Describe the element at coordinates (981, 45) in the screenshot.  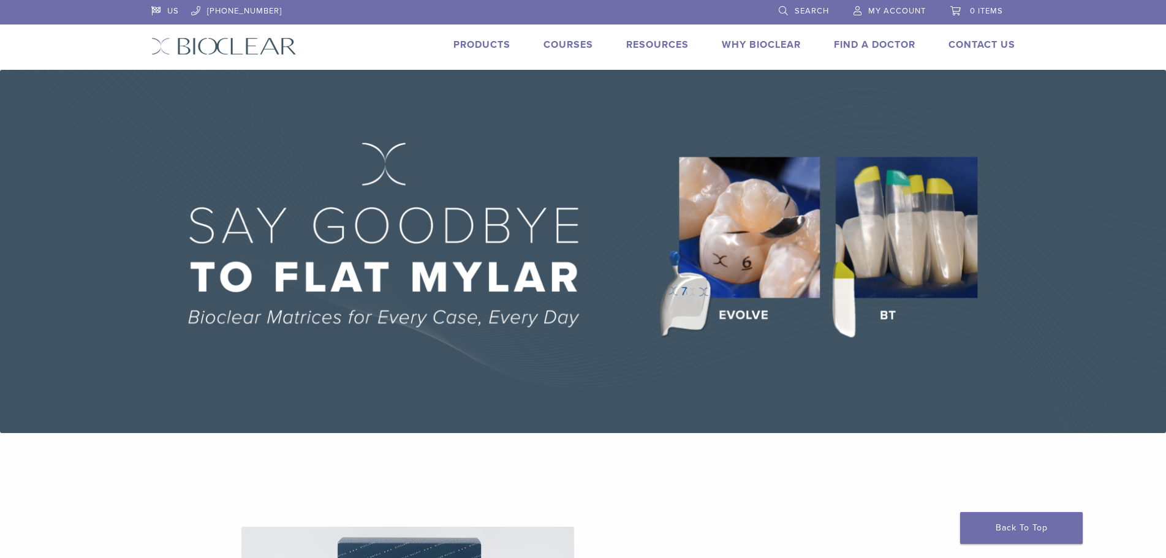
I see `a: Contact Us` at that location.